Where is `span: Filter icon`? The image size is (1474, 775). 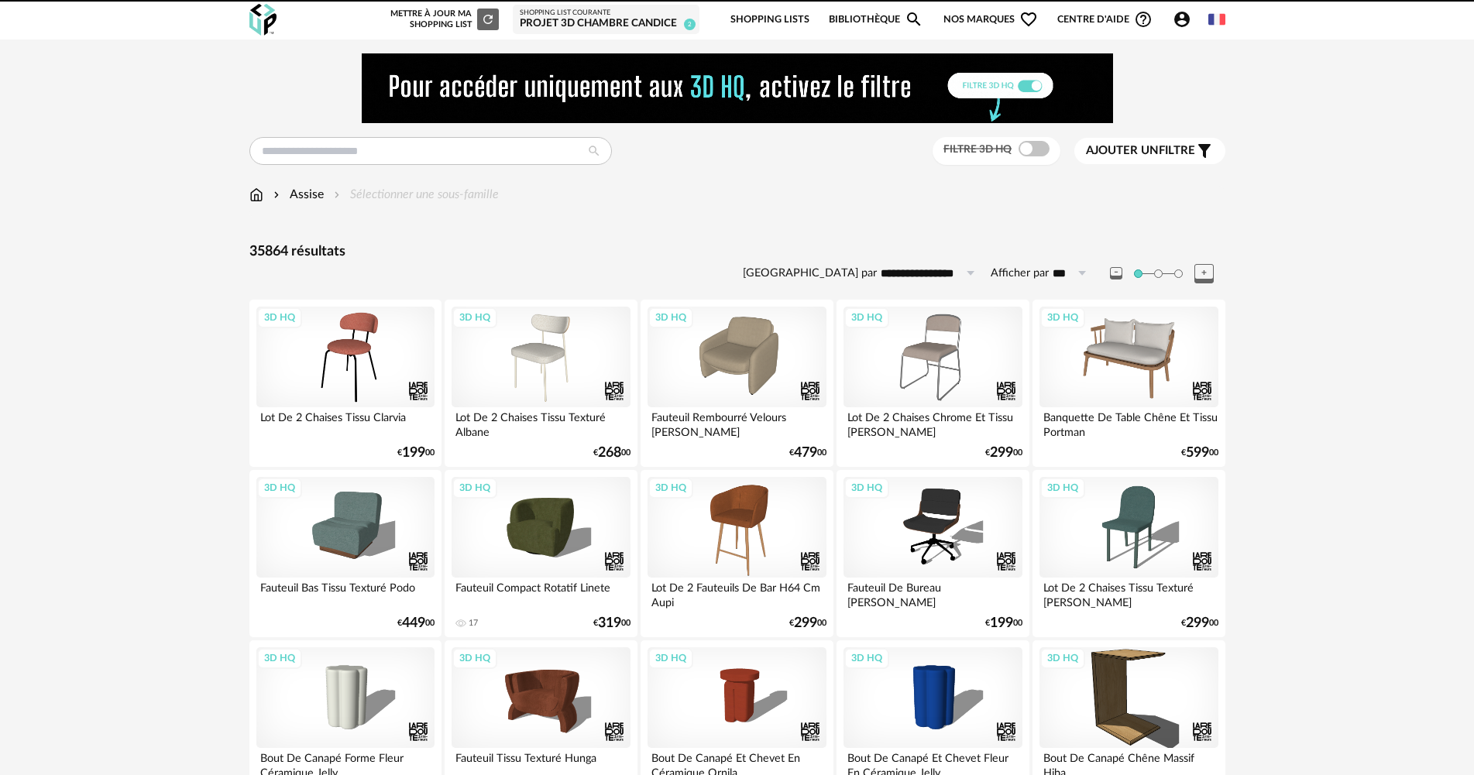
span: Filter icon is located at coordinates (1204, 151).